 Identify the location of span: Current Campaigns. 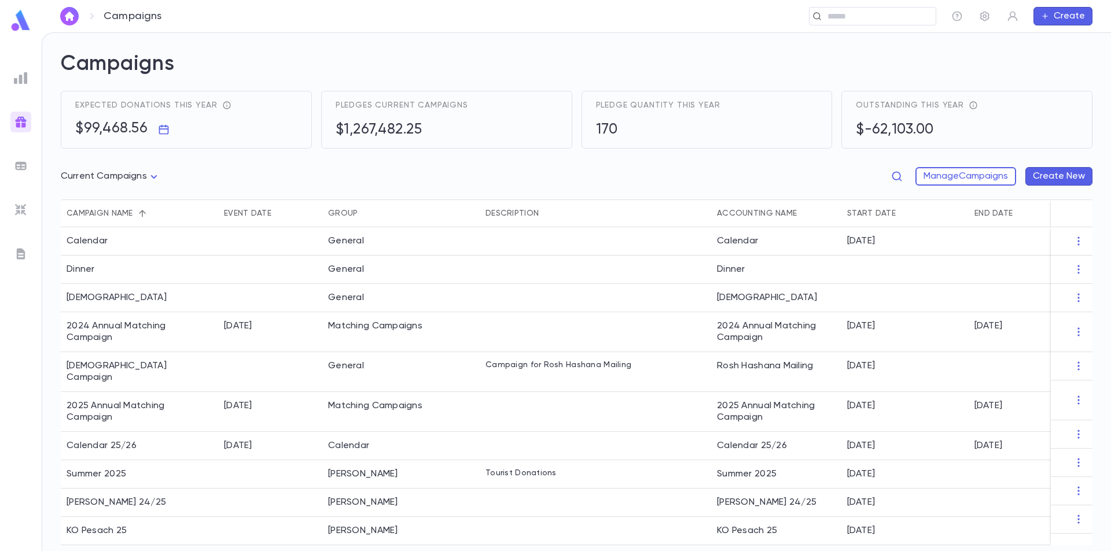
(104, 176).